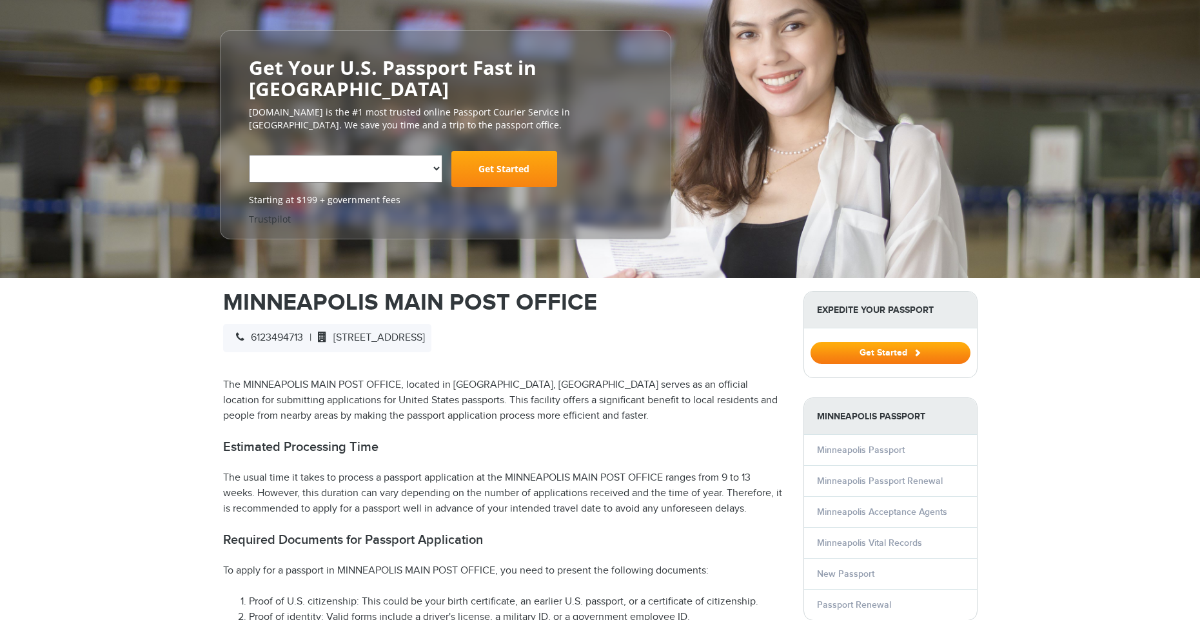 The height and width of the screenshot is (620, 1200). I want to click on strong: Expedite Your Passport, so click(891, 310).